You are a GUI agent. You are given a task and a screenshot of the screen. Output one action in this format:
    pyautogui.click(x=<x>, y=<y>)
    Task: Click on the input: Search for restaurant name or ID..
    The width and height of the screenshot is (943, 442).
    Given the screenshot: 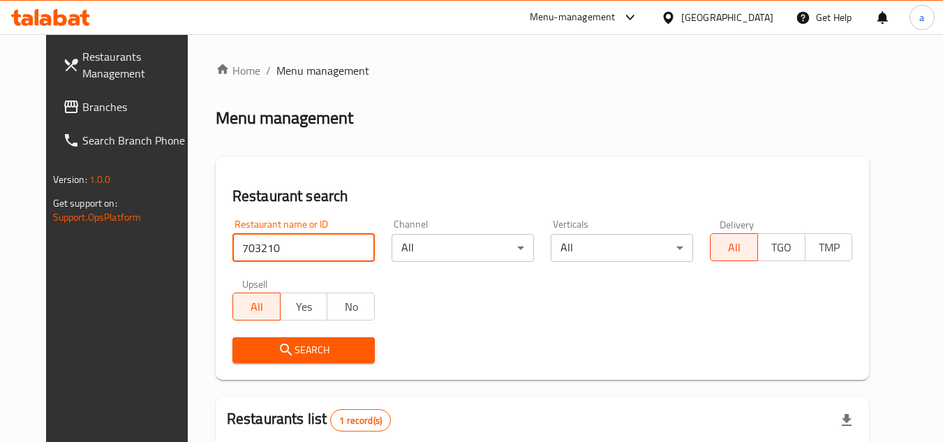 What is the action you would take?
    pyautogui.click(x=304, y=248)
    